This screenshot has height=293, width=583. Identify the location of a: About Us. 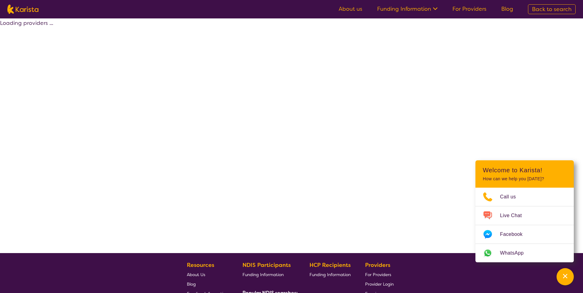
(208, 275).